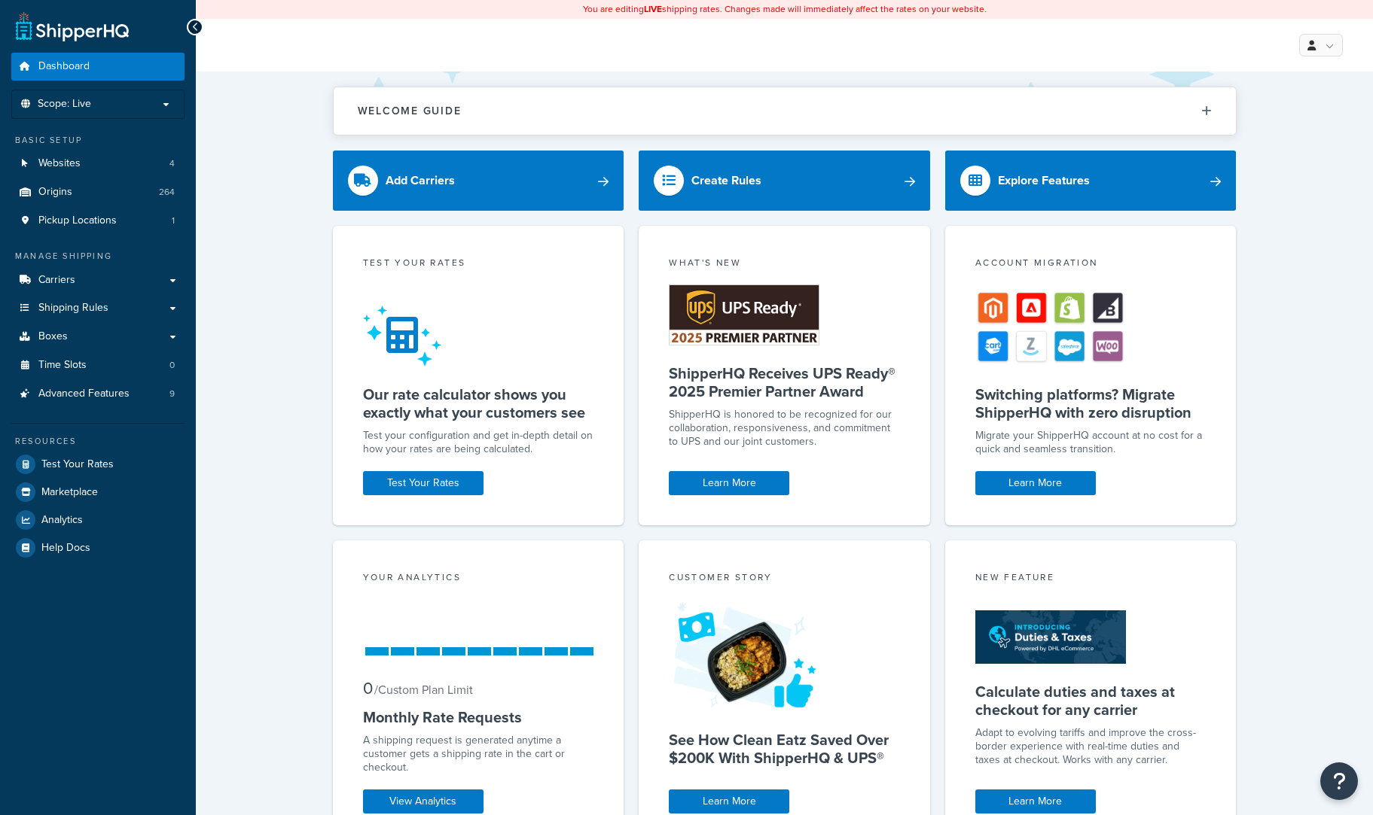 Image resolution: width=1373 pixels, height=815 pixels. What do you see at coordinates (78, 465) in the screenshot?
I see `span: Test Your Rates` at bounding box center [78, 465].